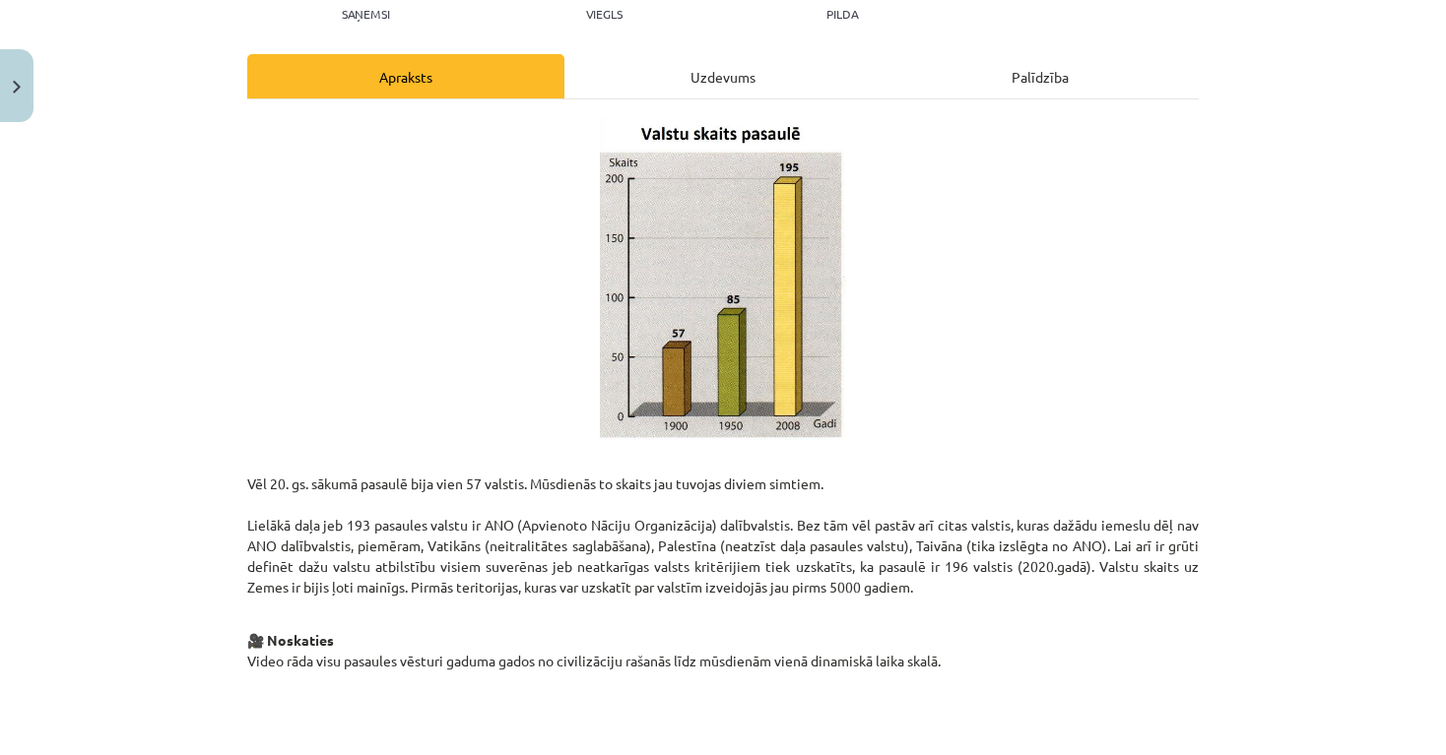 Image resolution: width=1446 pixels, height=755 pixels. Describe the element at coordinates (723, 525) in the screenshot. I see `p: Vēl 20. gs. sākumā pasaulē bija vien 57 valstis. Mūsdienās to skaits jau tuvojas diviem simtiem. ...` at that location.